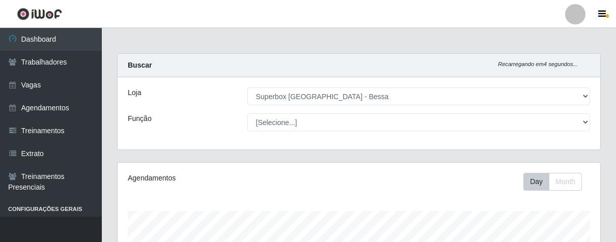 The height and width of the screenshot is (242, 616). Describe the element at coordinates (219, 178) in the screenshot. I see `div: Agendamentos` at that location.